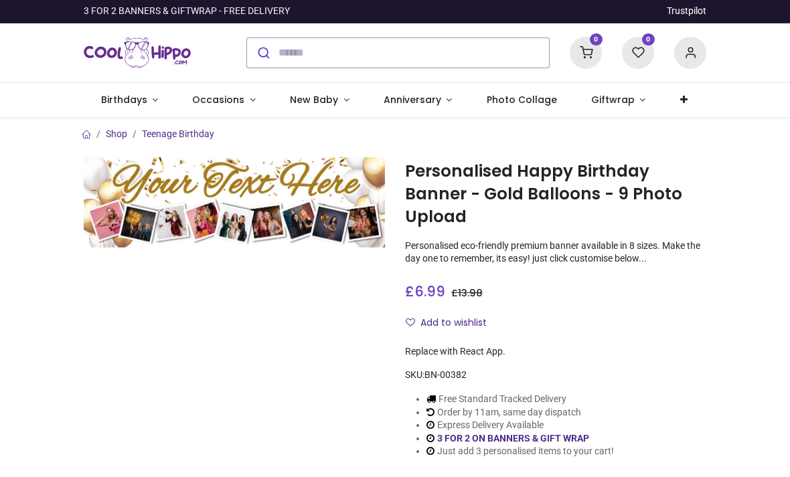 The image size is (790, 477). Describe the element at coordinates (129, 100) in the screenshot. I see `a: Birthdays` at that location.